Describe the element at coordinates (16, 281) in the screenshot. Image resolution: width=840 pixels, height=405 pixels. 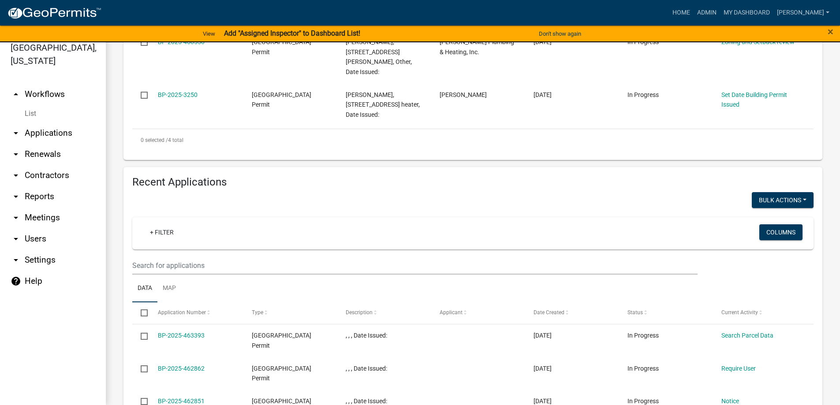
I see `i: help` at that location.